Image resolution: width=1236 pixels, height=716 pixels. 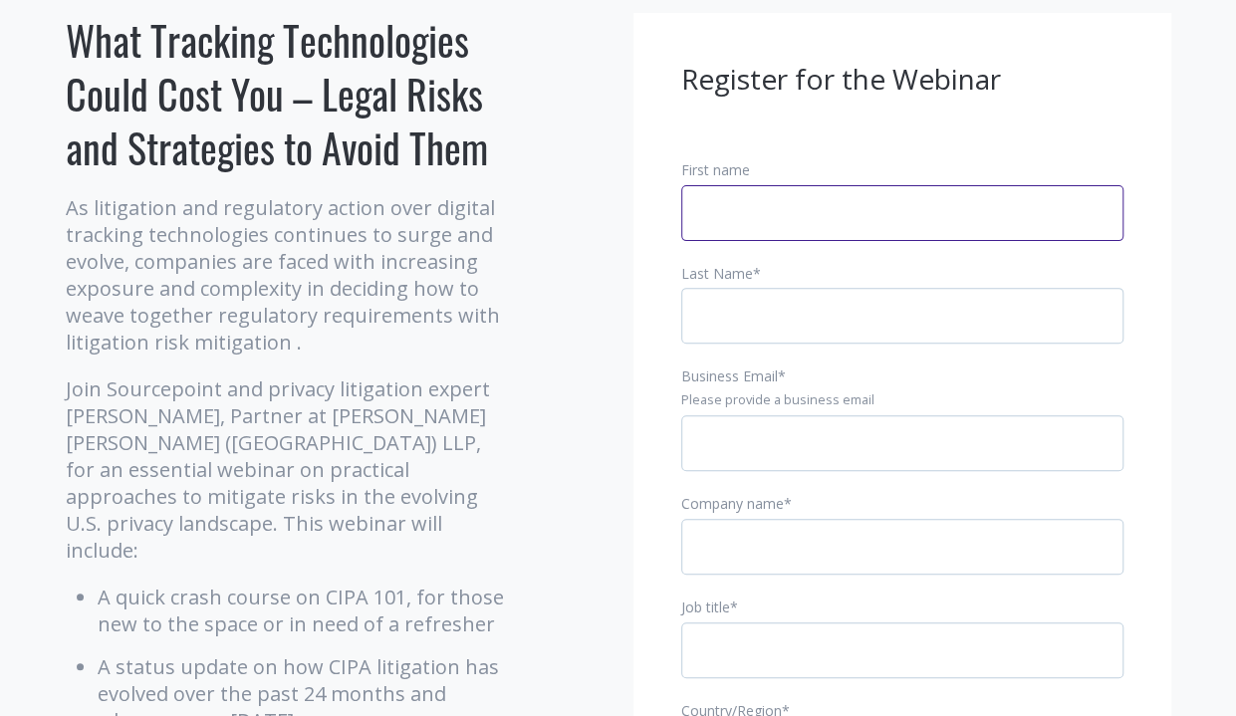 What do you see at coordinates (287, 275) in the screenshot?
I see `p: As litigation and regulatory action over digital tracking technologies continues to surge and evo...` at bounding box center [287, 275].